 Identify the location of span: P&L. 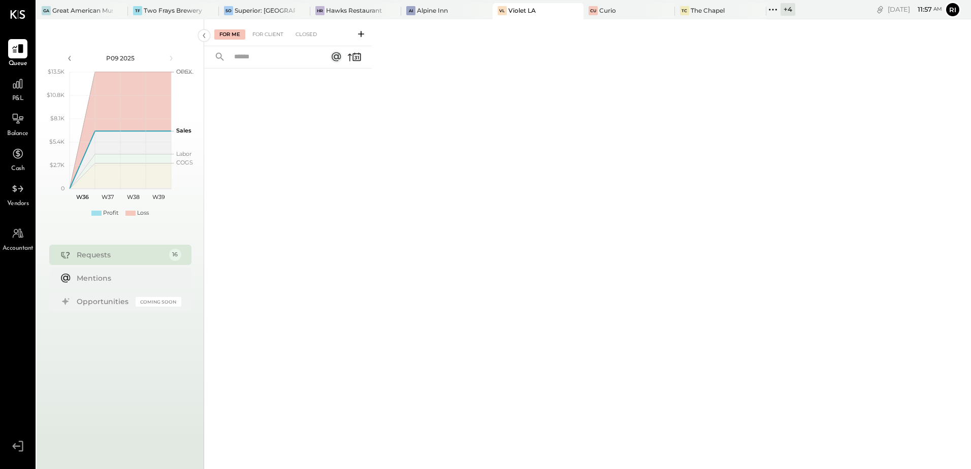
(18, 99).